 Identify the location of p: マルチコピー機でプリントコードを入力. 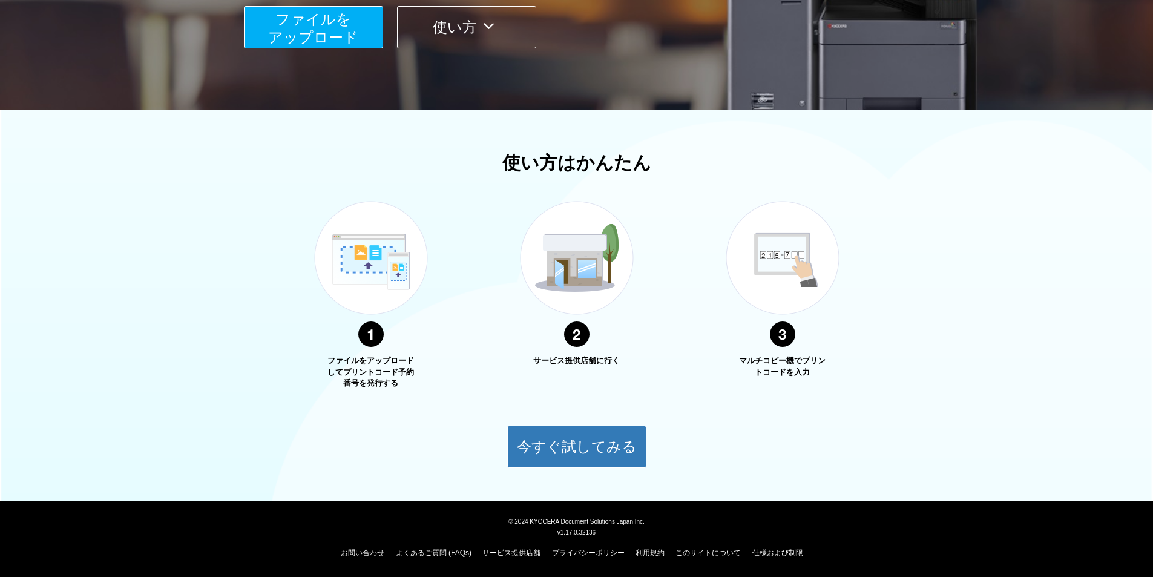
(782, 366).